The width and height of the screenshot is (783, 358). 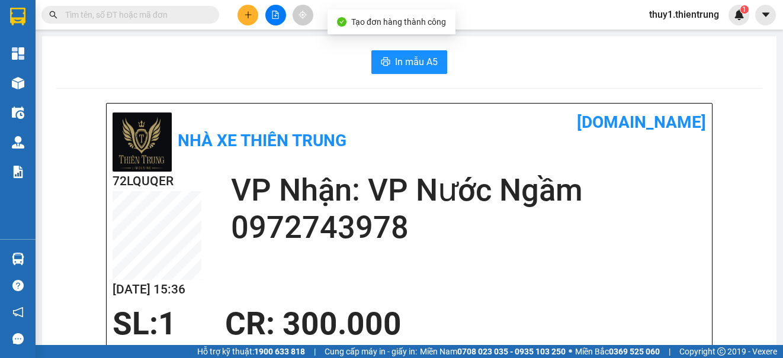 I want to click on button: caret-down, so click(x=765, y=15).